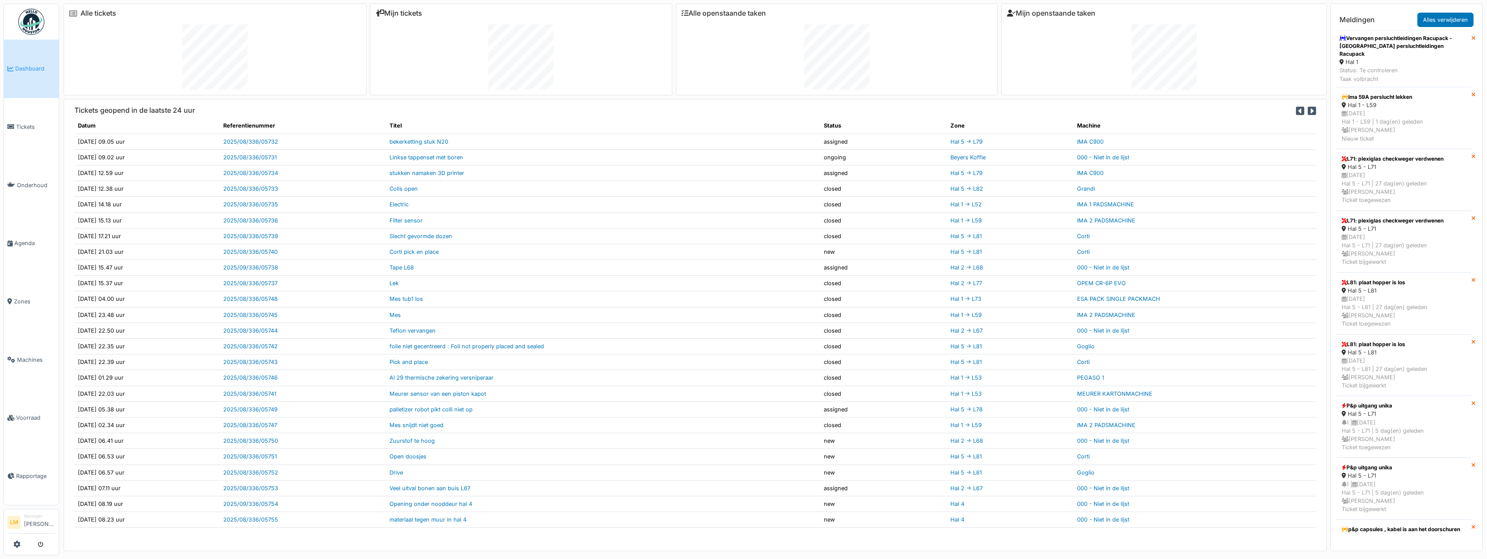 The image size is (1487, 559). Describe the element at coordinates (966, 188) in the screenshot. I see `a: Hal 5 -> L82` at that location.